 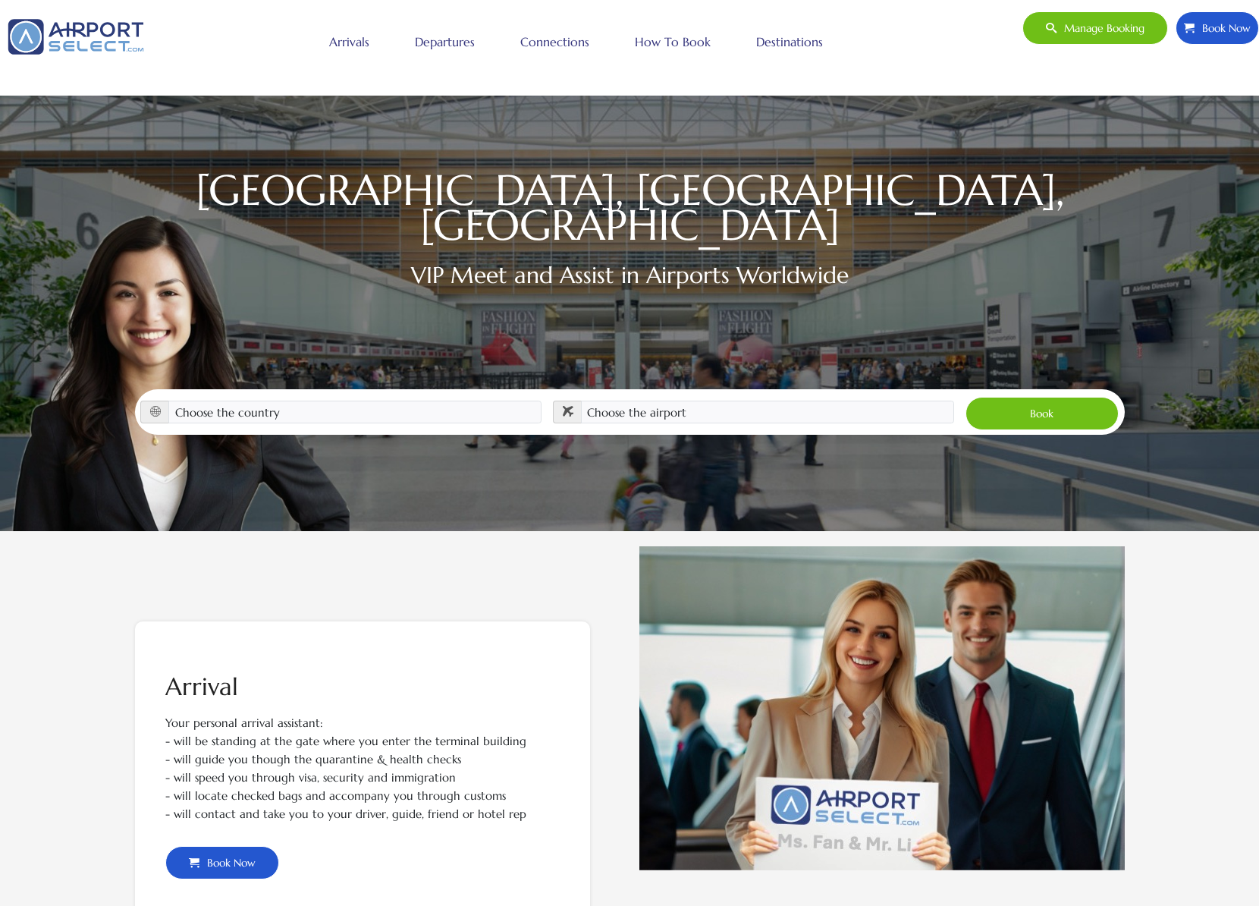 What do you see at coordinates (363, 687) in the screenshot?
I see `h2: Arrival` at bounding box center [363, 687].